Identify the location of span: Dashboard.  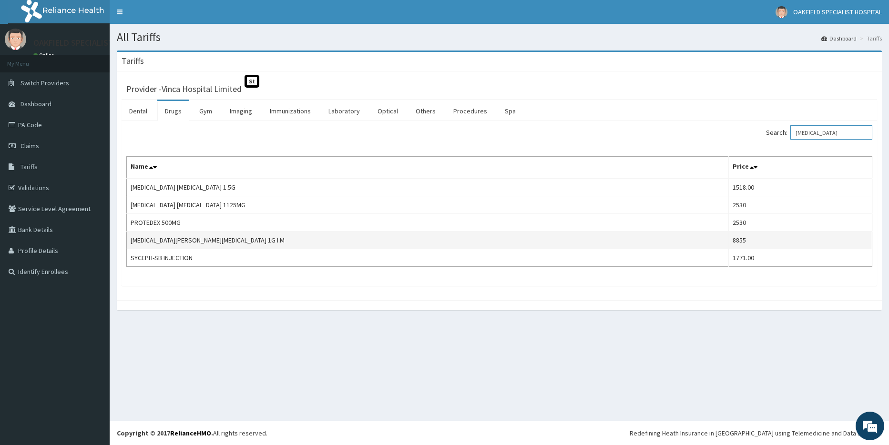
(36, 104).